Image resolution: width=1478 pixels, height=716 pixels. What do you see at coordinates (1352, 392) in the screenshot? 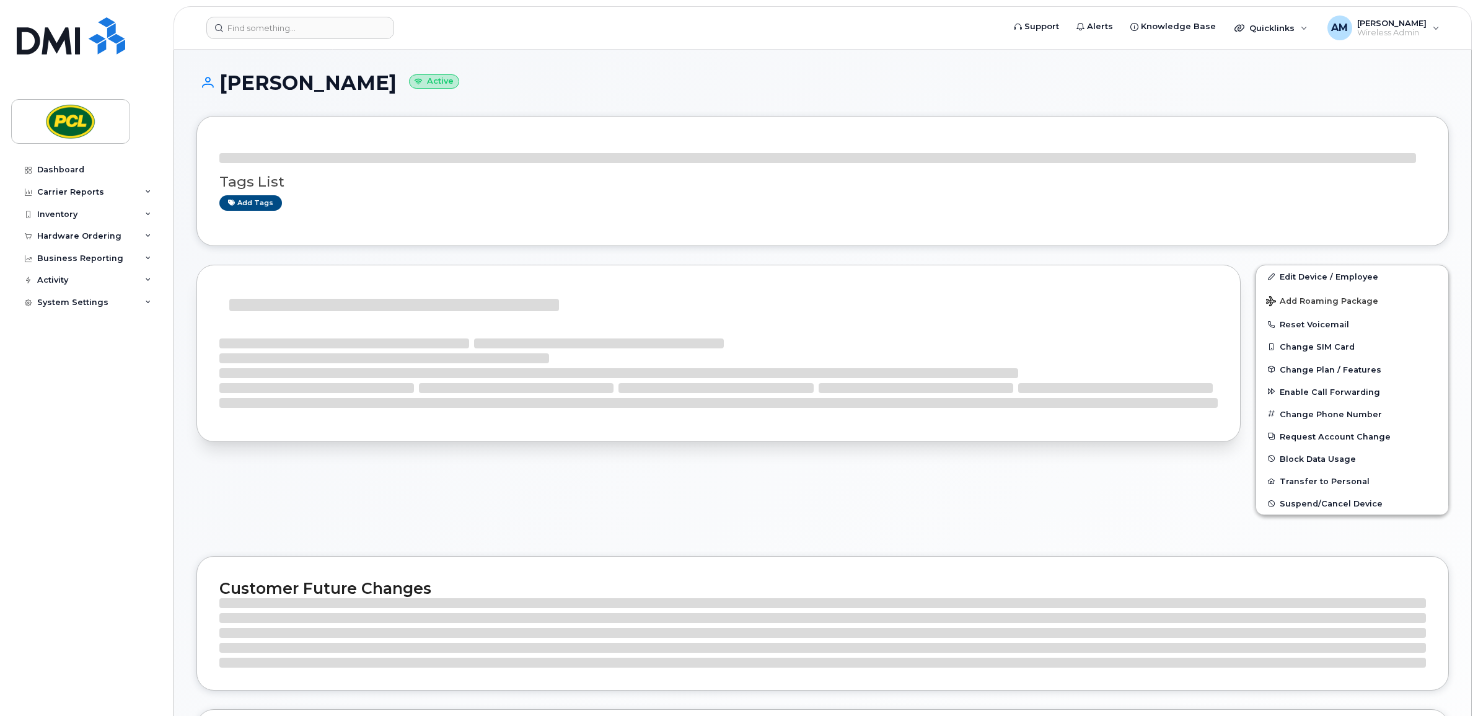
I see `button: Enable Call Forwarding` at bounding box center [1352, 392].